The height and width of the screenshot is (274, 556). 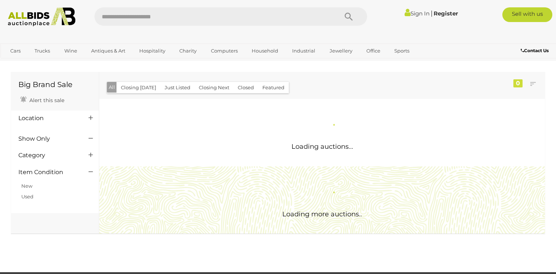 I want to click on button: Closing Next, so click(x=214, y=88).